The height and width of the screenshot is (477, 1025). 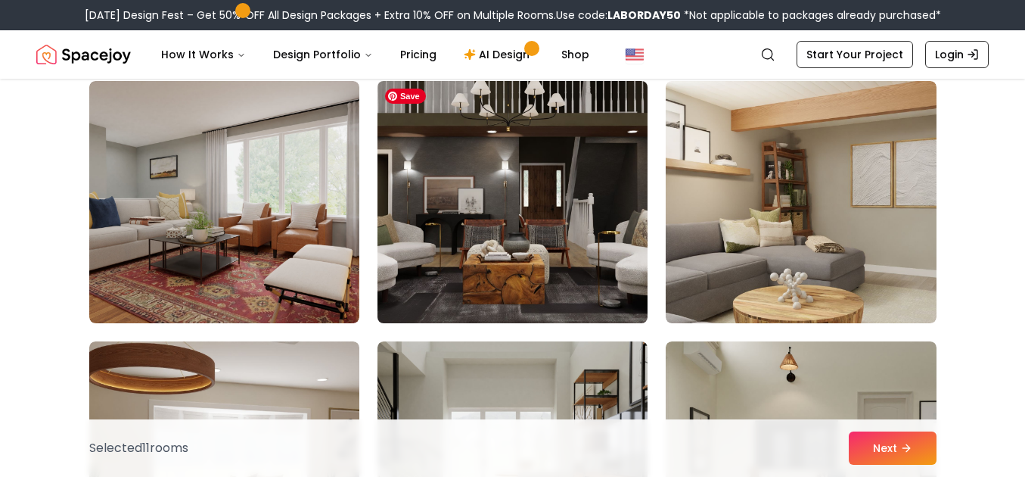 What do you see at coordinates (204, 54) in the screenshot?
I see `button: How It Works` at bounding box center [204, 54].